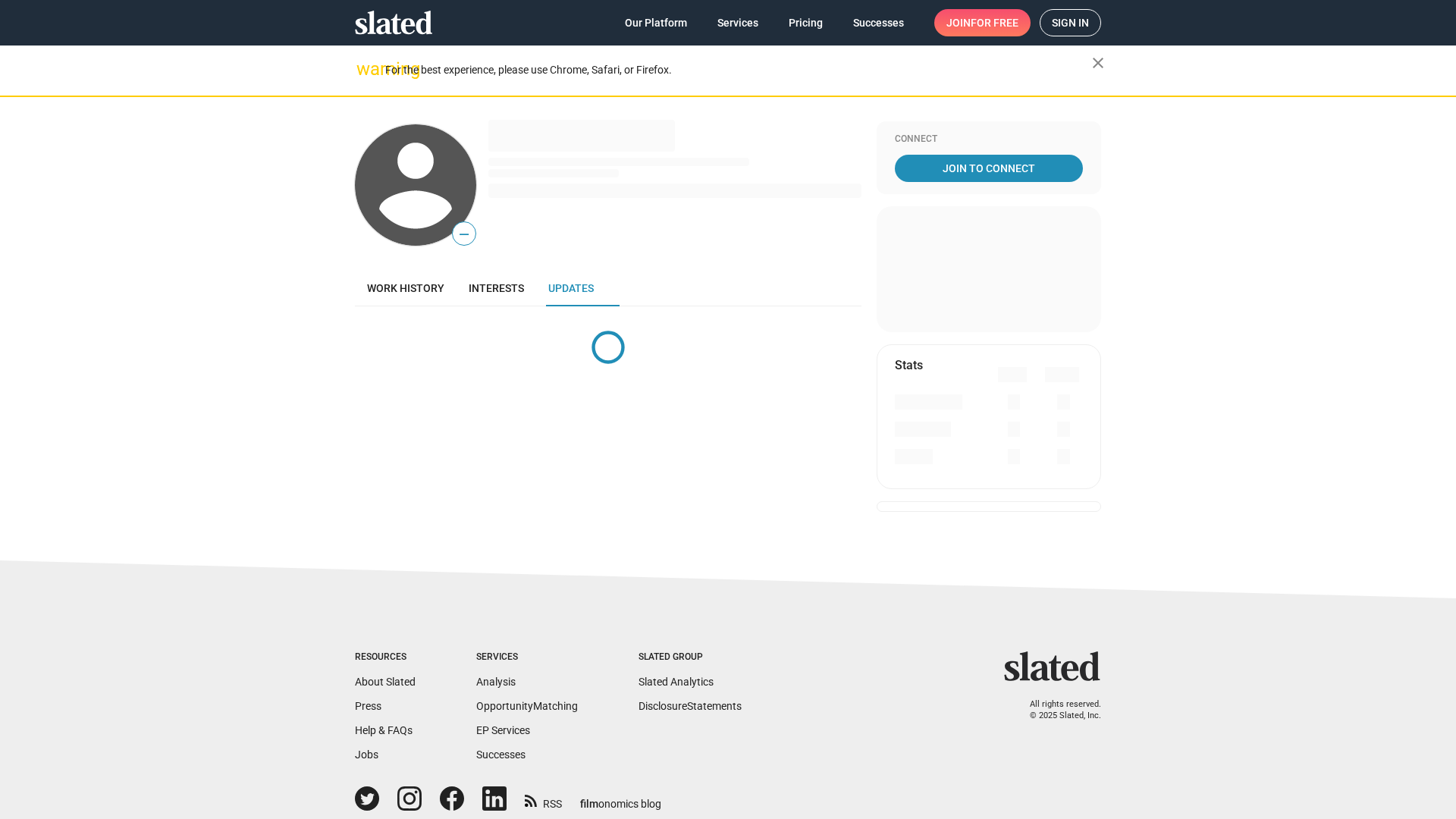 This screenshot has width=1456, height=819. I want to click on mat-icon: close, so click(1098, 63).